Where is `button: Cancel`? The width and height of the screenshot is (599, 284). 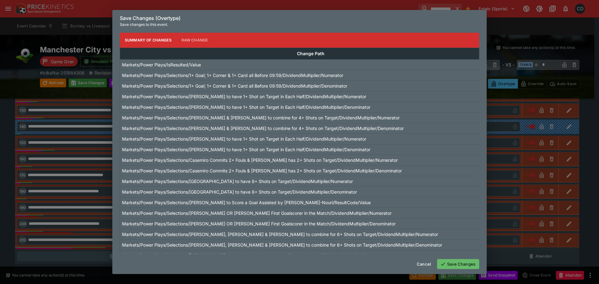
button: Cancel is located at coordinates (424, 264).